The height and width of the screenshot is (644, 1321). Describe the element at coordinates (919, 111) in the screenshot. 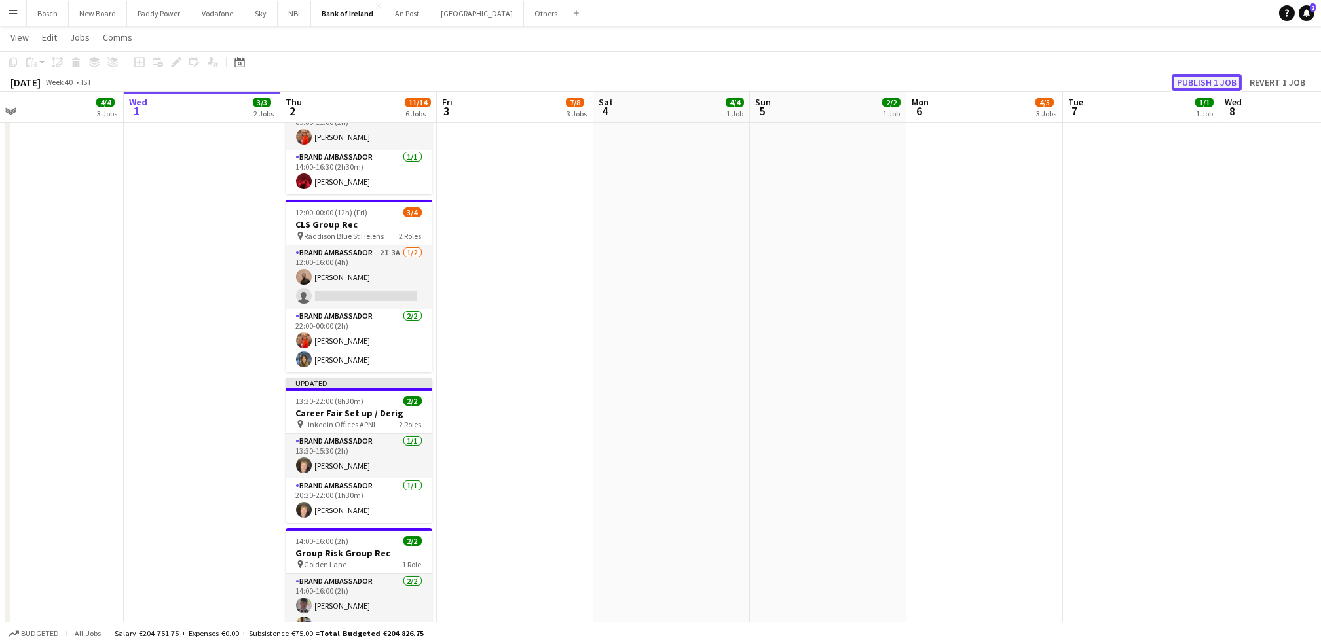

I see `span: 6` at that location.